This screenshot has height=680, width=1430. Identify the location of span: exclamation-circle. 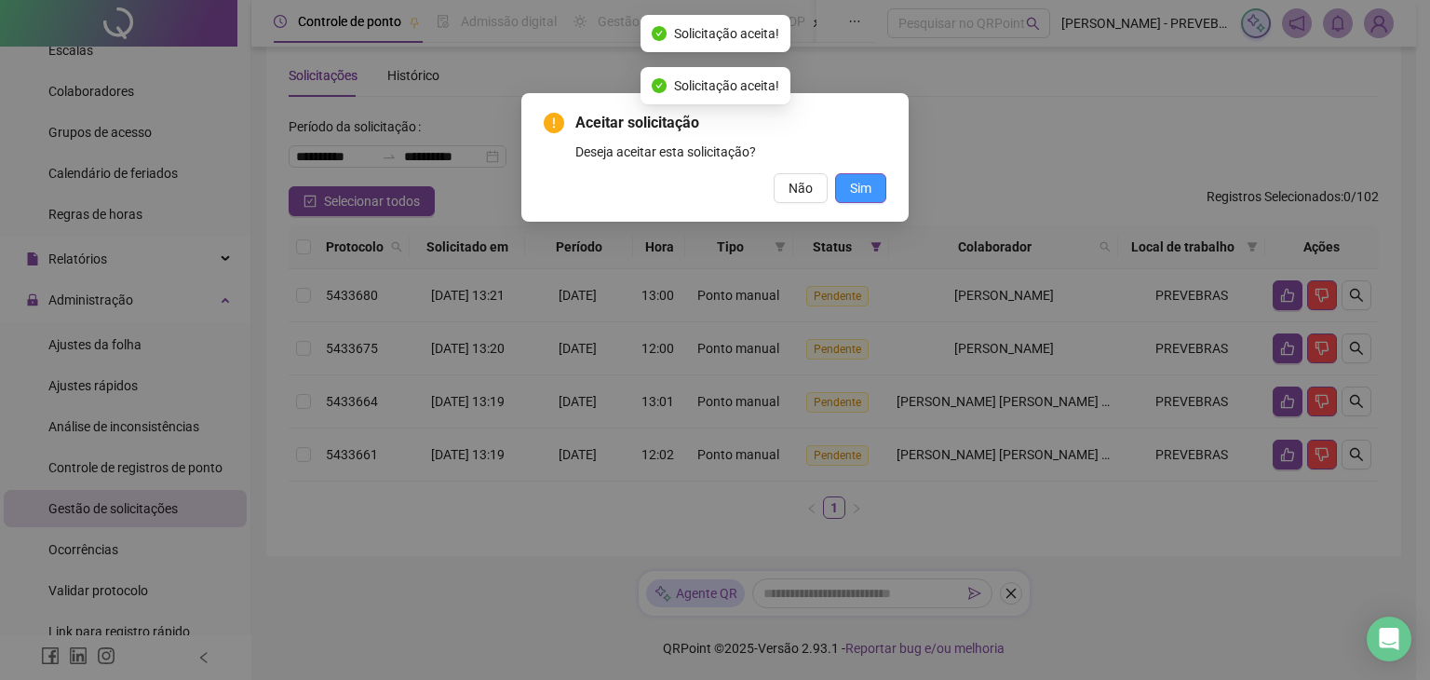
(554, 123).